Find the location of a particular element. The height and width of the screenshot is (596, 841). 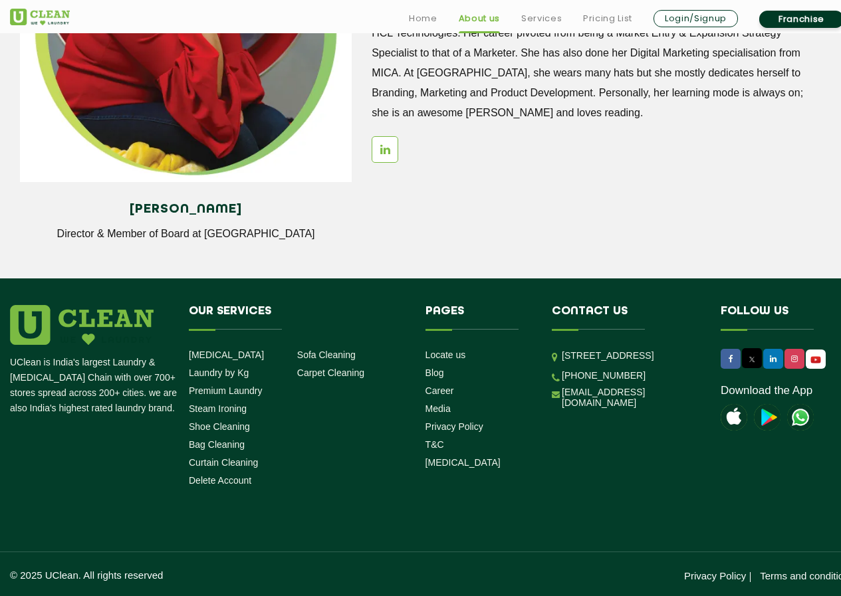

a: Bag Cleaning is located at coordinates (217, 445).